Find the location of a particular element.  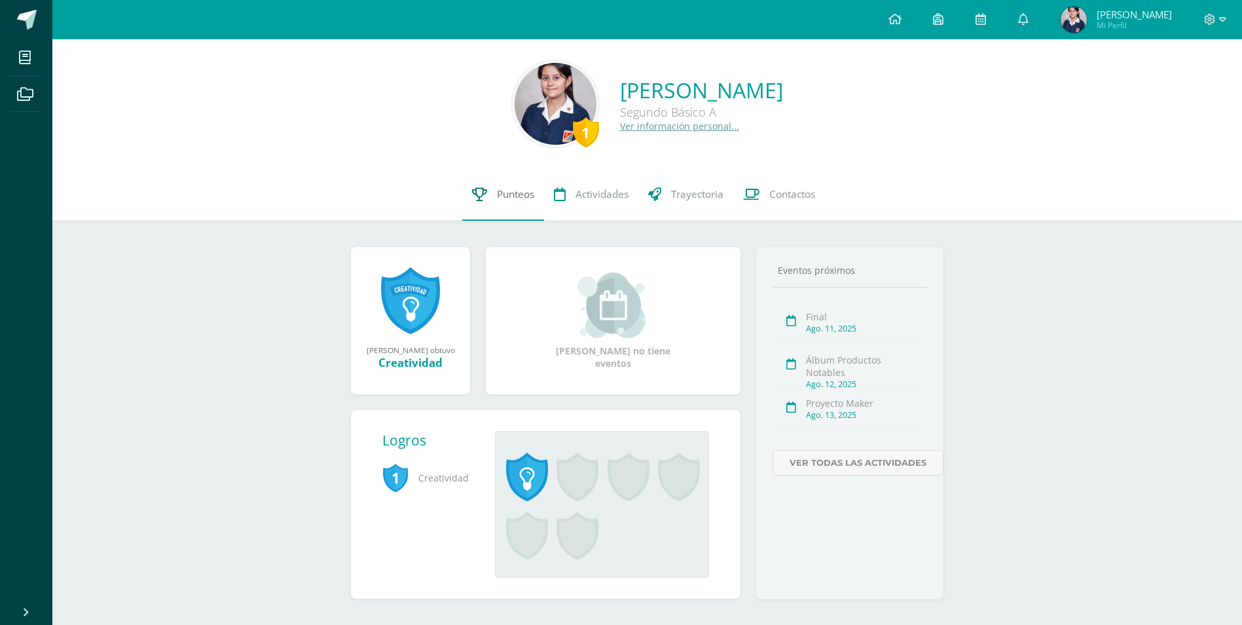

div: Ago. 12, 2025 is located at coordinates (864, 384).